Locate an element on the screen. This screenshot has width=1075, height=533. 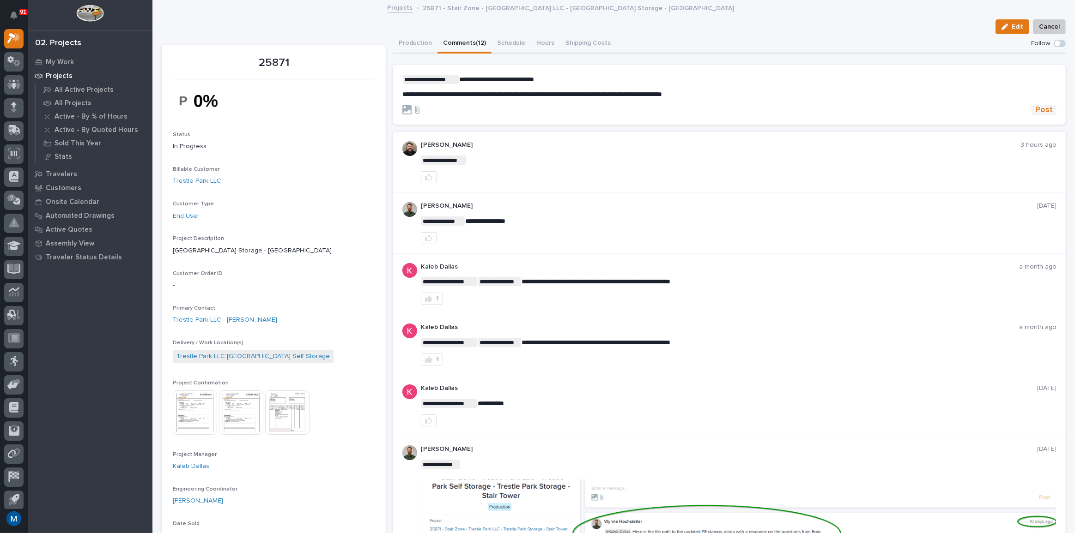
a: End User is located at coordinates (186, 216).